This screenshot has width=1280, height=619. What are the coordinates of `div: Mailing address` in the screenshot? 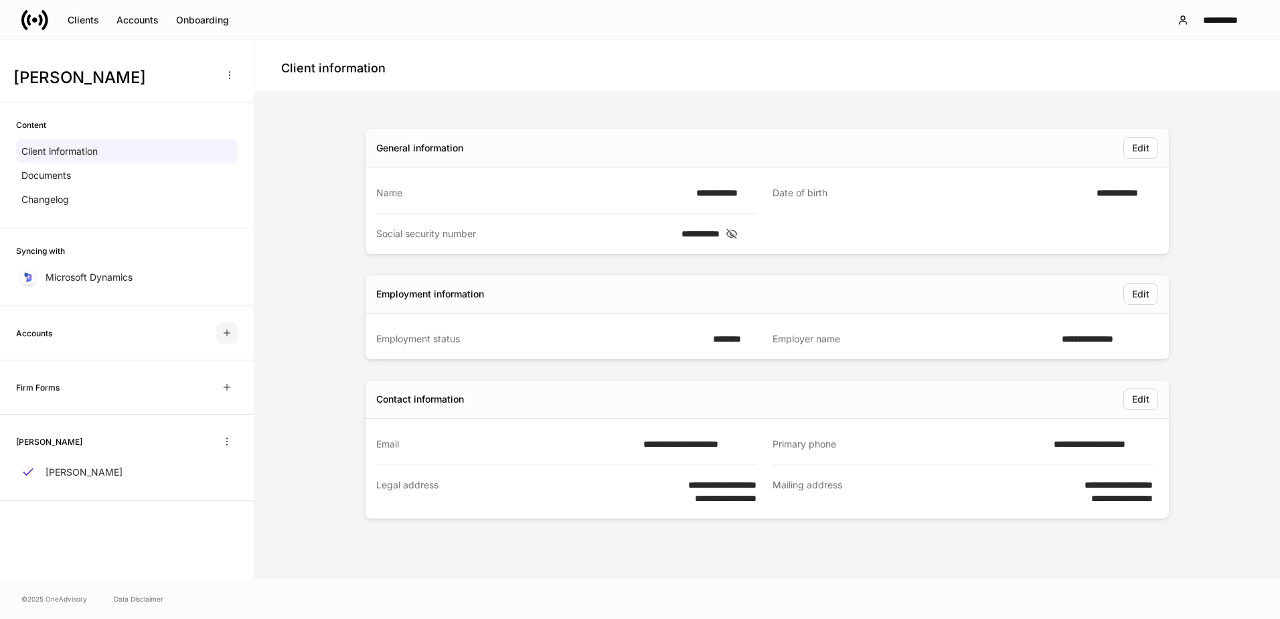 It's located at (911, 492).